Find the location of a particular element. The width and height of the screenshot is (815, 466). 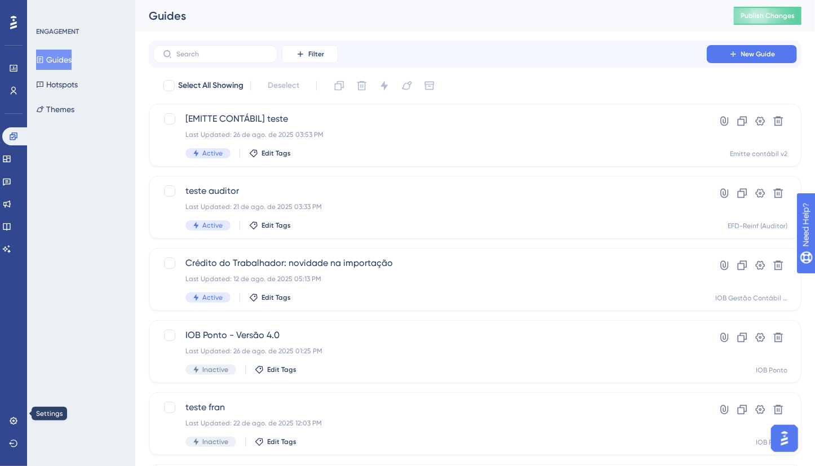

div: Last Updated: 26 de ago. de 2025 01:25 PM is located at coordinates (430, 351).